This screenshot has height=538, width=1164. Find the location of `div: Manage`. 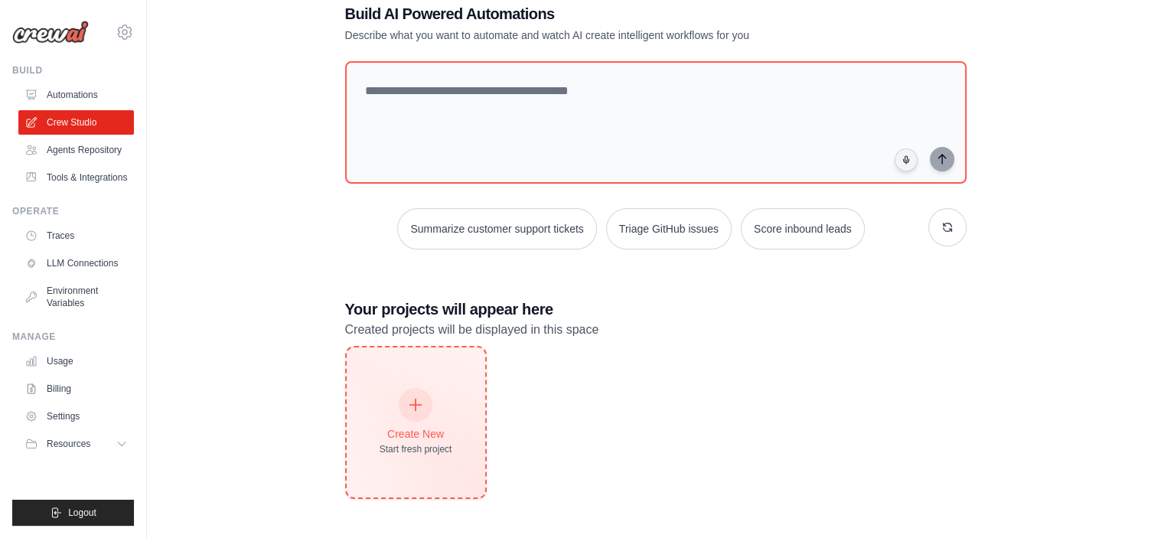

div: Manage is located at coordinates (73, 337).